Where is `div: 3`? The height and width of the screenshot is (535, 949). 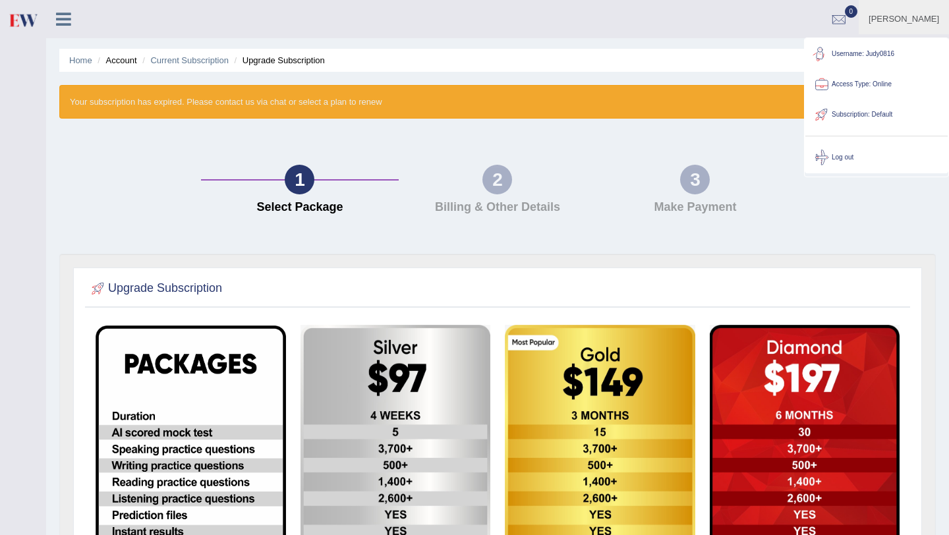 div: 3 is located at coordinates (694, 179).